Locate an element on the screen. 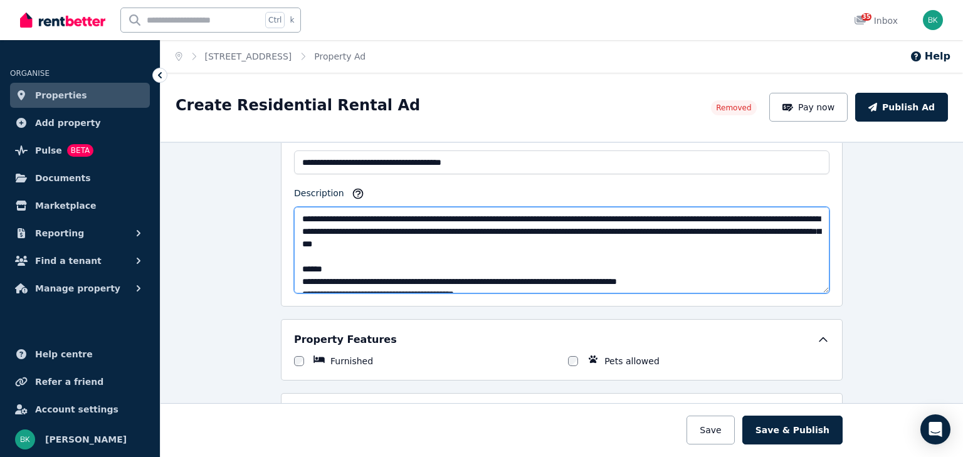 This screenshot has height=457, width=963. a: Documents is located at coordinates (80, 178).